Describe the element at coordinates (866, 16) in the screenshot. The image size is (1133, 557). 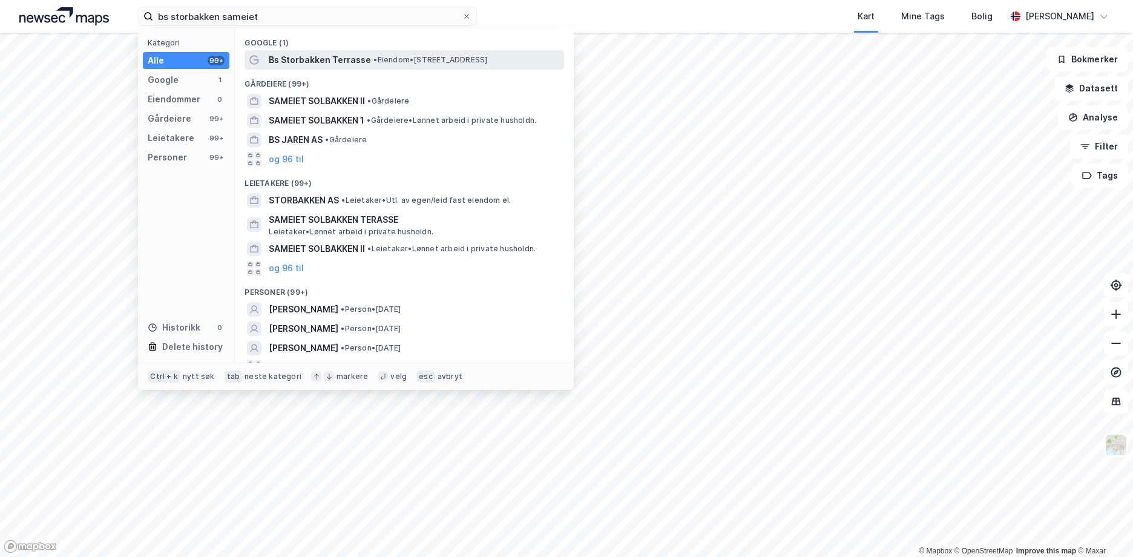
I see `div: Kart` at that location.